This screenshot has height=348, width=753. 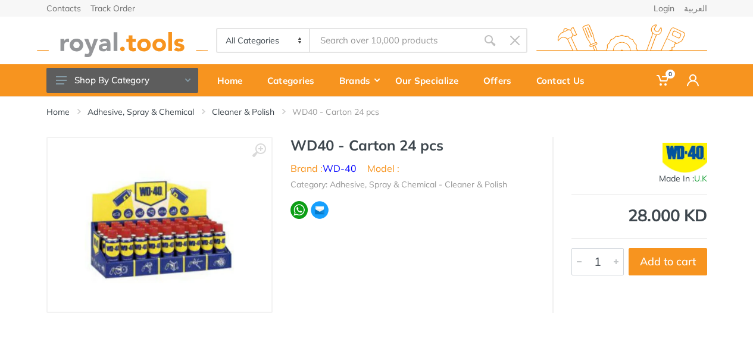 I want to click on a: Cleaner & Polish, so click(x=243, y=112).